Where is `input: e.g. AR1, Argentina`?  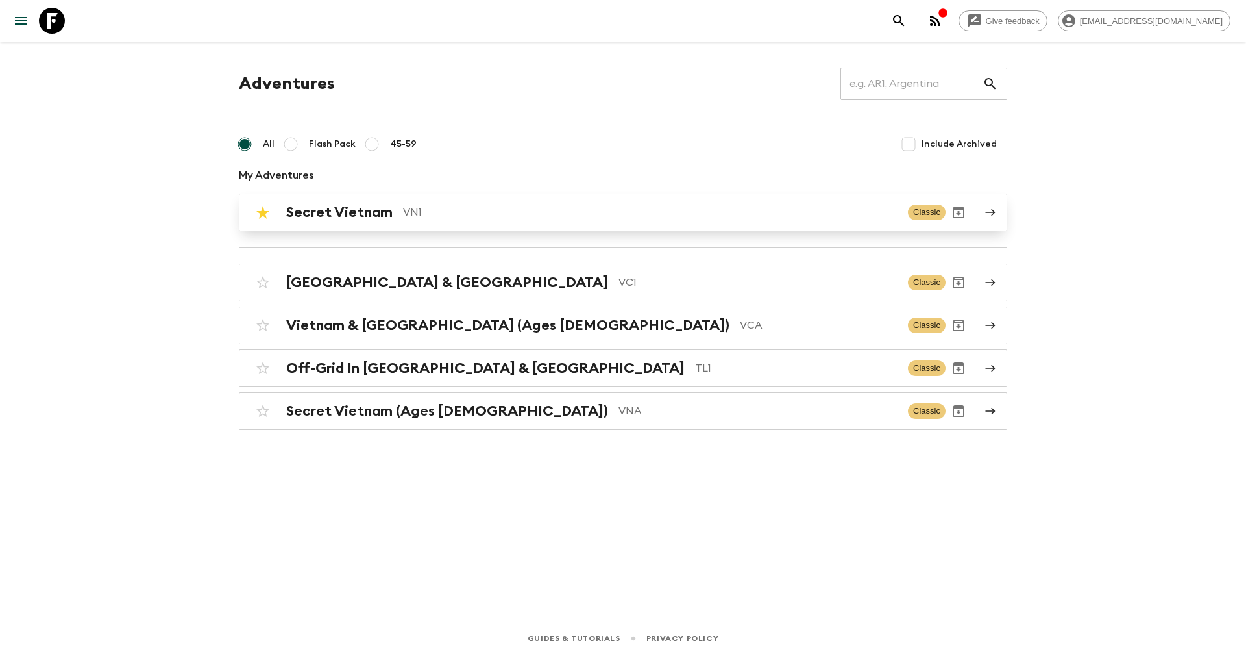 input: e.g. AR1, Argentina is located at coordinates (911, 84).